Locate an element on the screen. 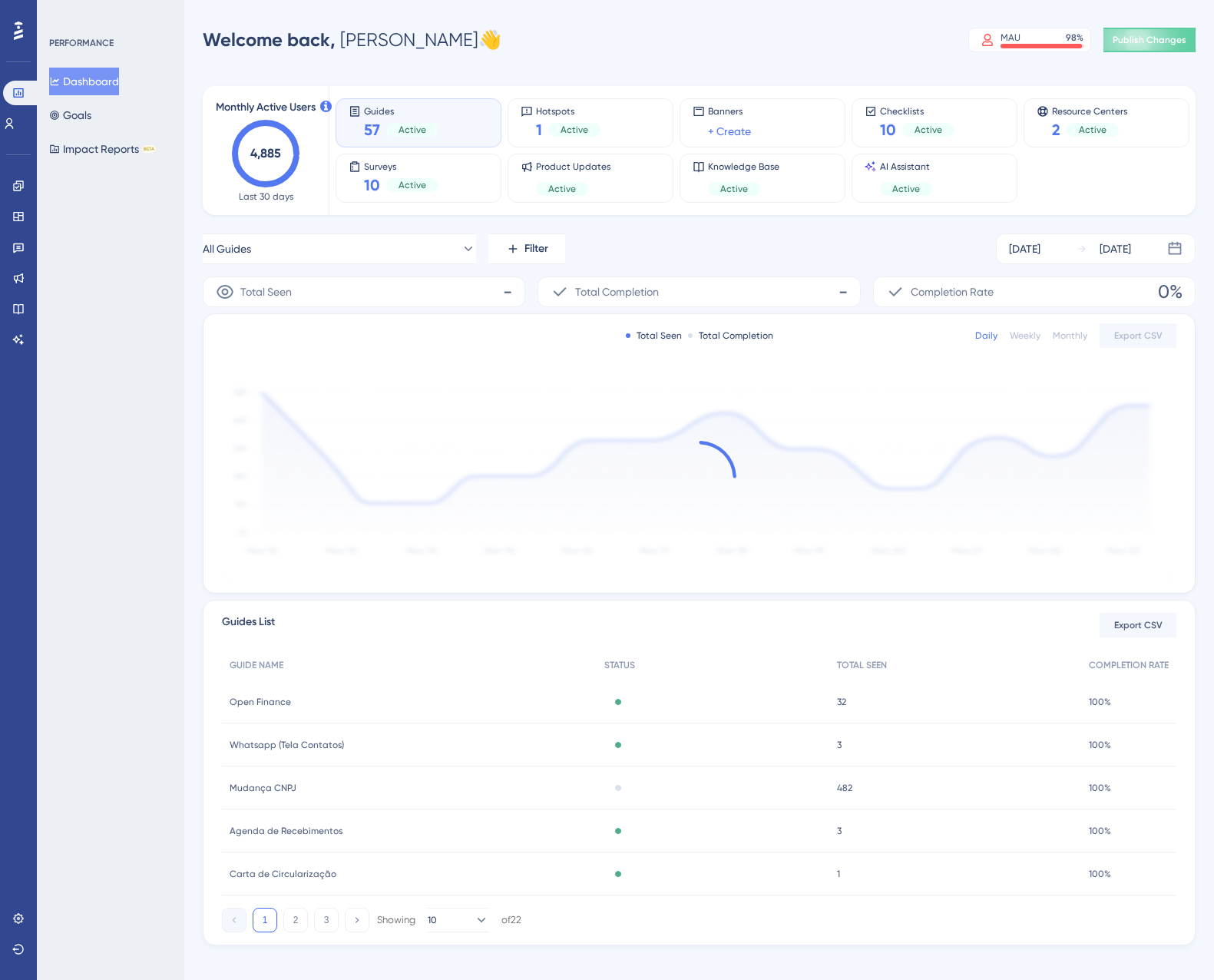 This screenshot has width=1214, height=980. span: Publish Changes is located at coordinates (1150, 40).